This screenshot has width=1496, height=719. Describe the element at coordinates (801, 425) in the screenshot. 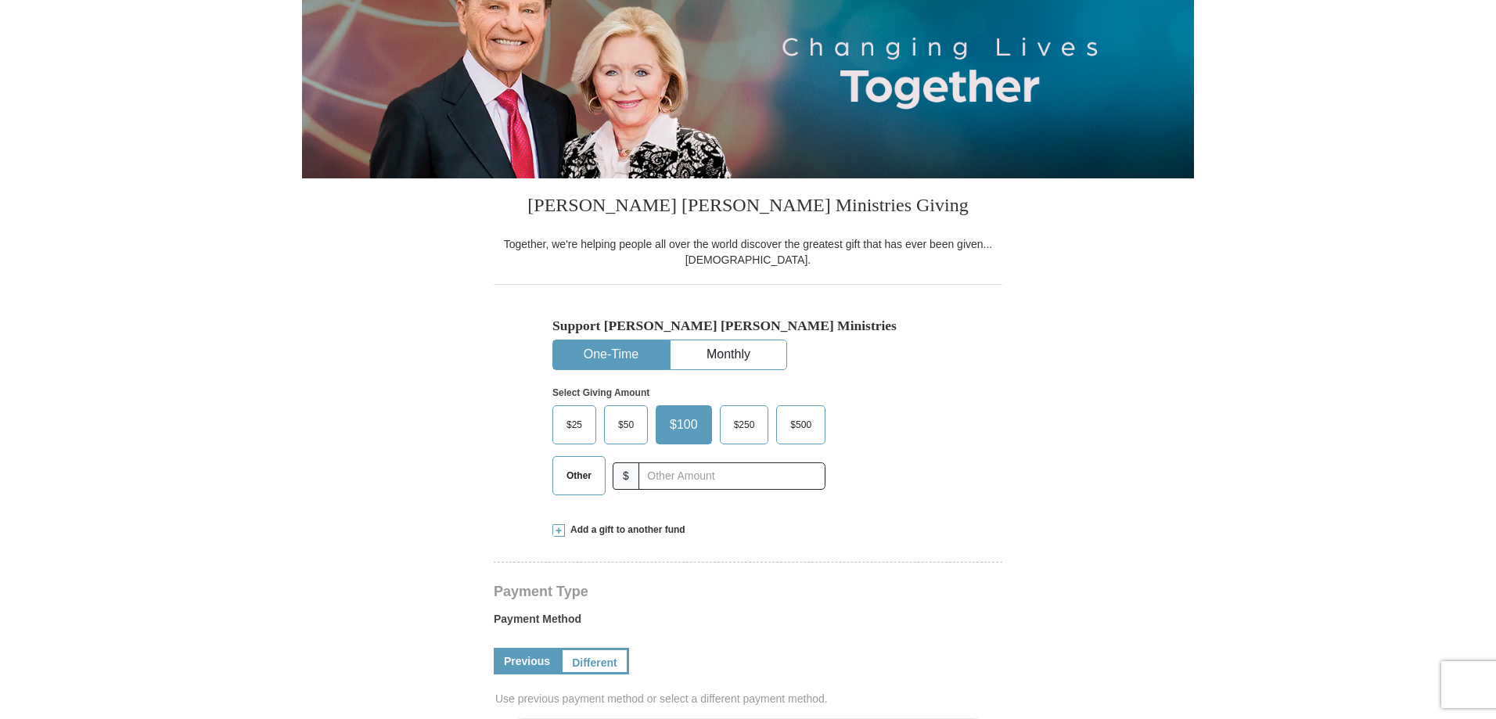

I see `span: $500` at that location.